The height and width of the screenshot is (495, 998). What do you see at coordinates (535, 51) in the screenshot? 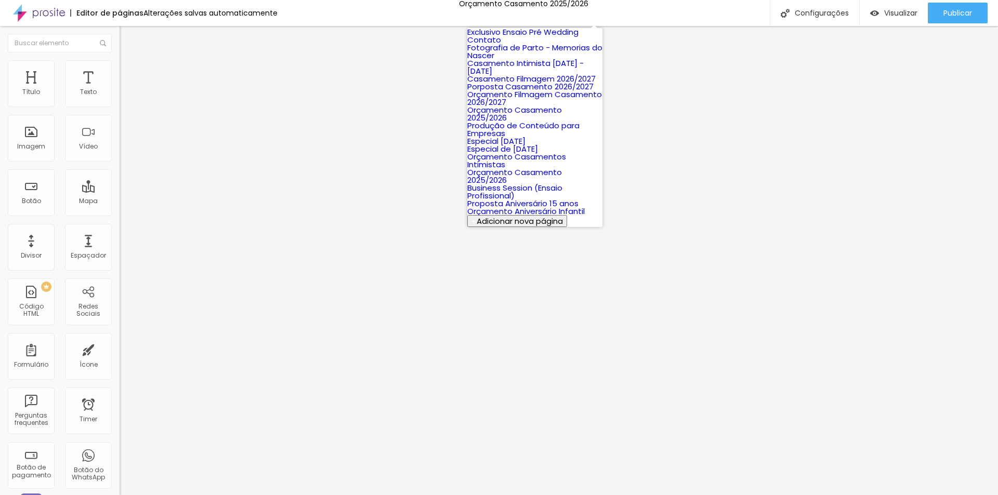
I see `a: Fotografia de Parto - Memorias do Nascer` at bounding box center [535, 51].